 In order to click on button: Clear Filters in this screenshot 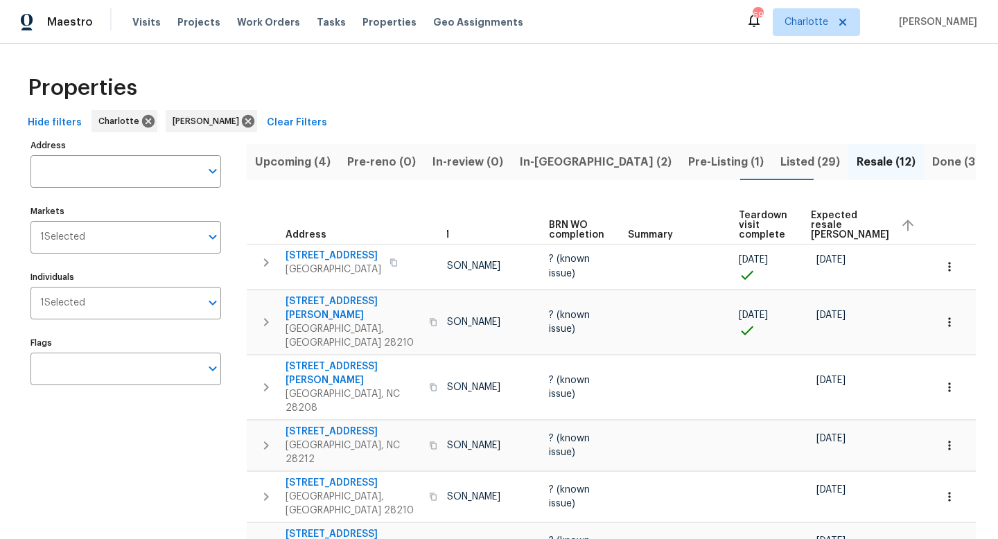, I will do `click(297, 123)`.